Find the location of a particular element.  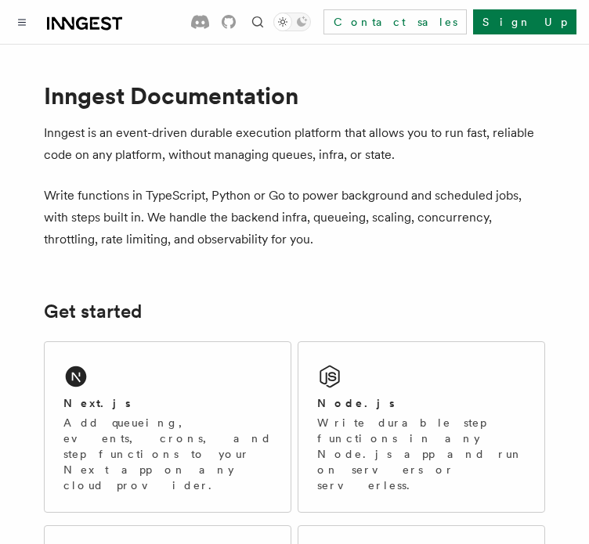

button: Toggle navigation is located at coordinates (22, 22).